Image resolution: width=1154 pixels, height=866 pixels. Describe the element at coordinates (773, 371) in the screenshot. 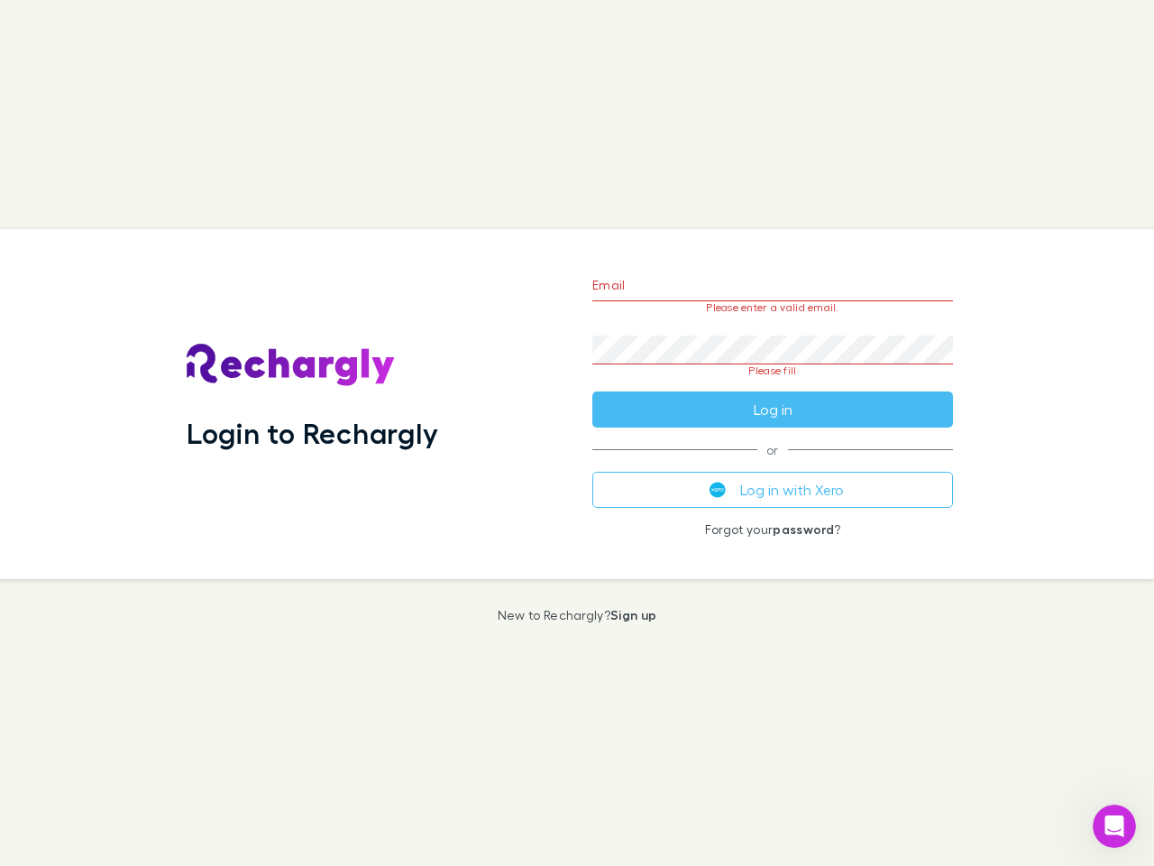

I see `p: Please fill` at that location.